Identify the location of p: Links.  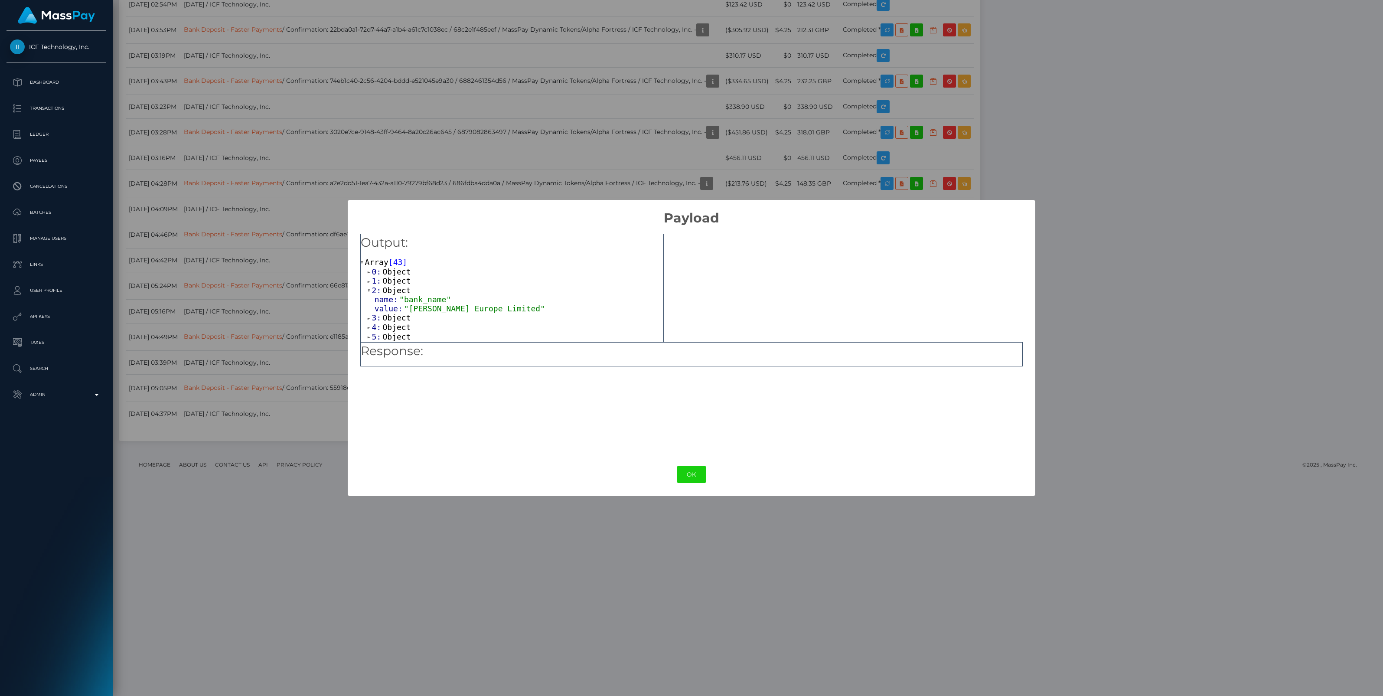
(56, 265).